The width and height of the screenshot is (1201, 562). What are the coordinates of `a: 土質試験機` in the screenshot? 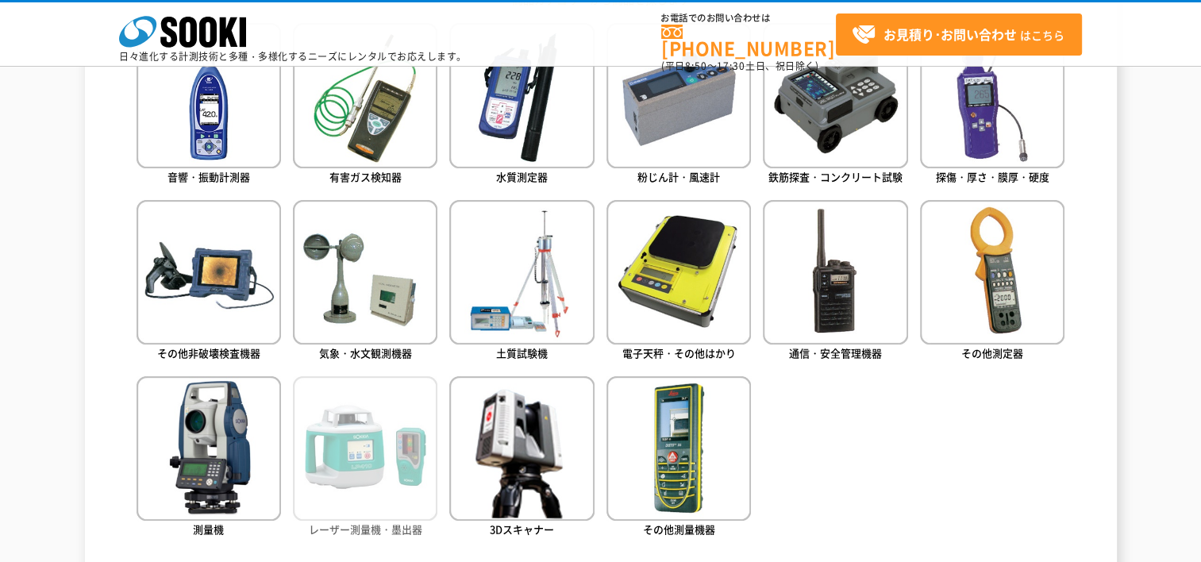 It's located at (521, 282).